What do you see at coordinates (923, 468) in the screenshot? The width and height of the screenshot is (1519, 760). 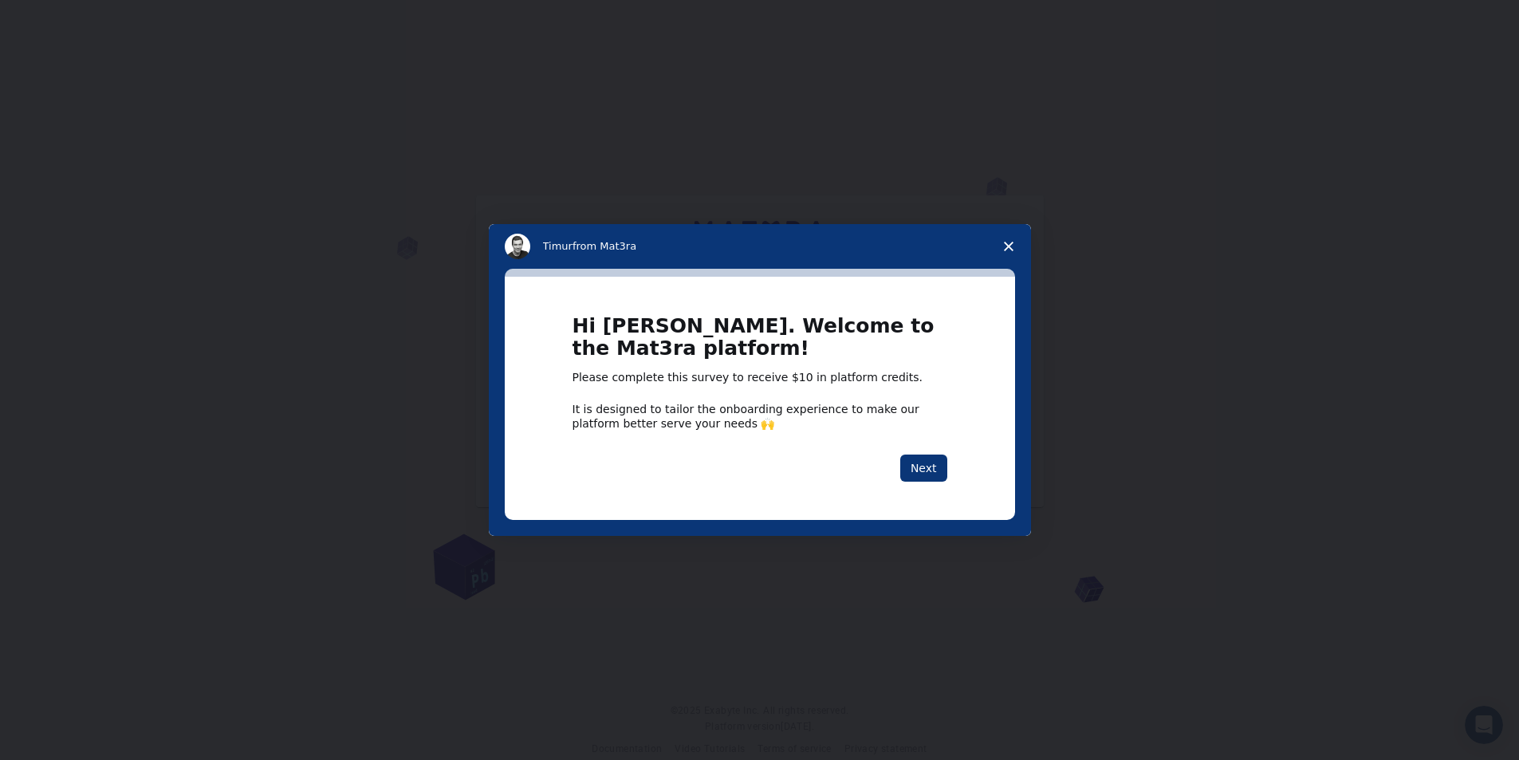 I see `button: Next` at bounding box center [923, 468].